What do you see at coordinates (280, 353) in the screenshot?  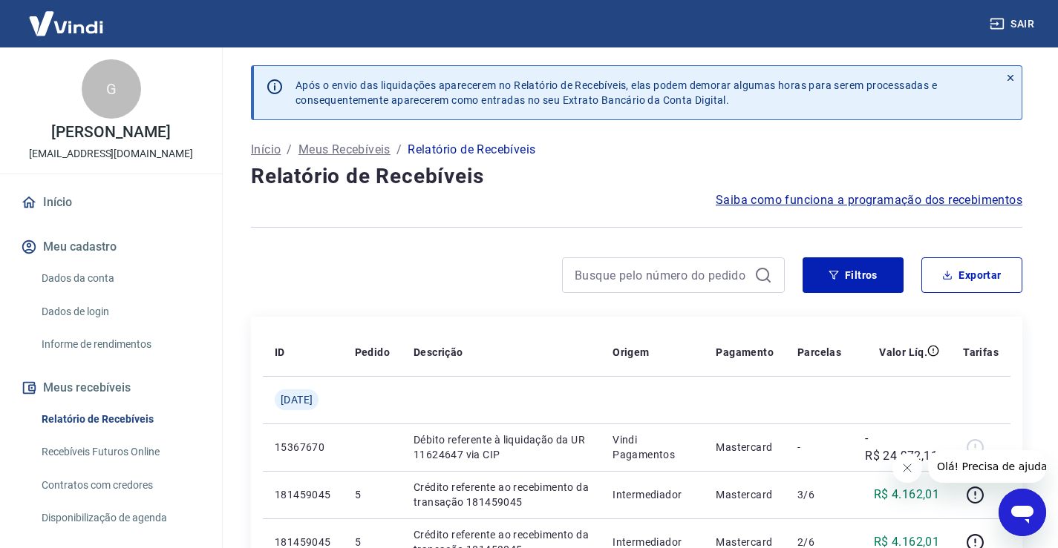 I see `p: ID` at bounding box center [280, 353].